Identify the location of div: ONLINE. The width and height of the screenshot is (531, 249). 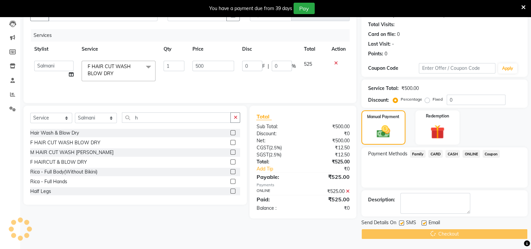
(277, 191).